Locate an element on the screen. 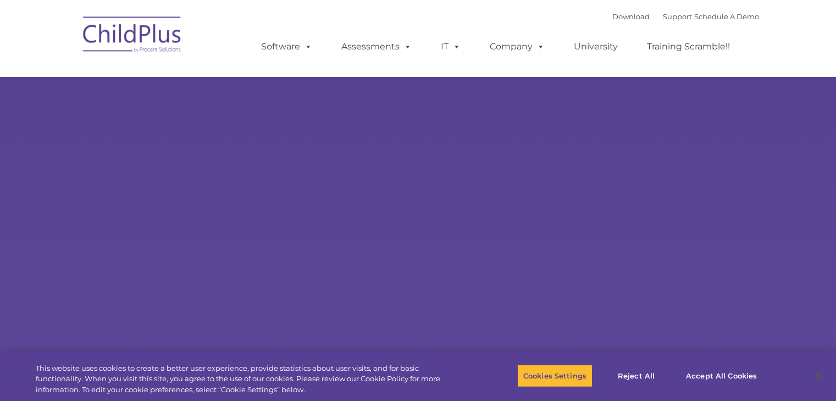 The width and height of the screenshot is (836, 401). a: Download is located at coordinates (631, 16).